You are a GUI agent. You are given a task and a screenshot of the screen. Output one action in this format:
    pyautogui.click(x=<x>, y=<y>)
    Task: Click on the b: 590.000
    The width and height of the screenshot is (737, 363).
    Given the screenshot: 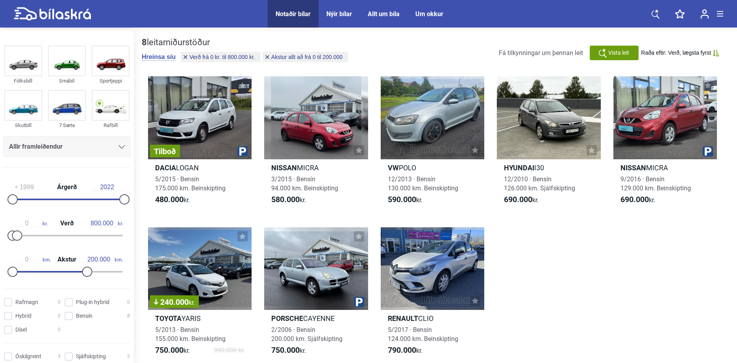 What is the action you would take?
    pyautogui.click(x=402, y=200)
    